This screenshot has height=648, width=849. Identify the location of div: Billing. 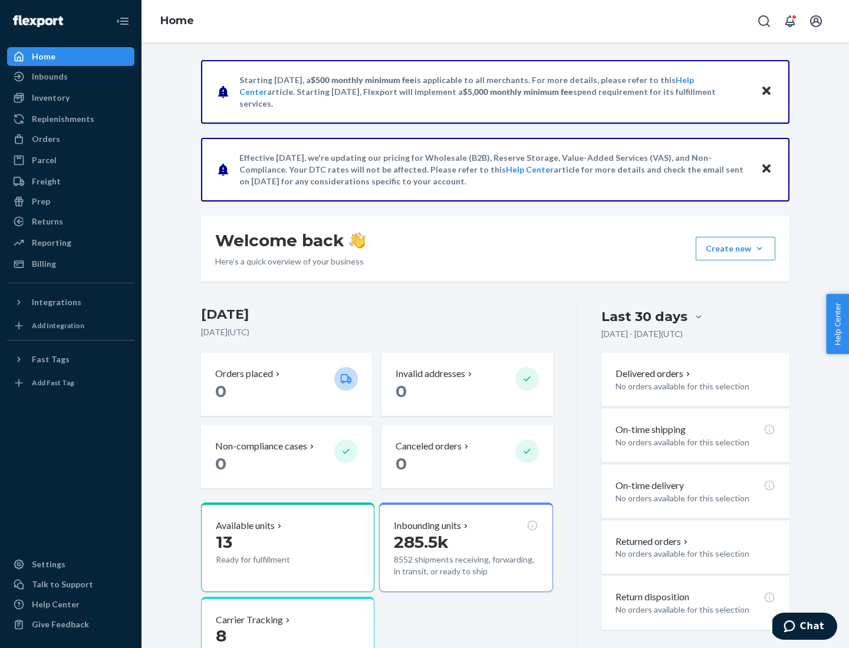
(44, 264).